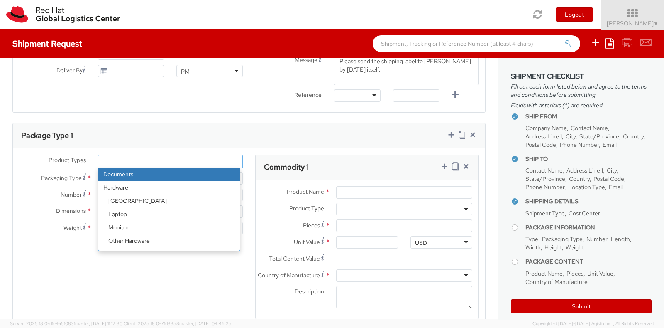 This screenshot has height=328, width=664. I want to click on input: Shipment, Tracking or Reference Number (at least 4 chars), so click(477, 44).